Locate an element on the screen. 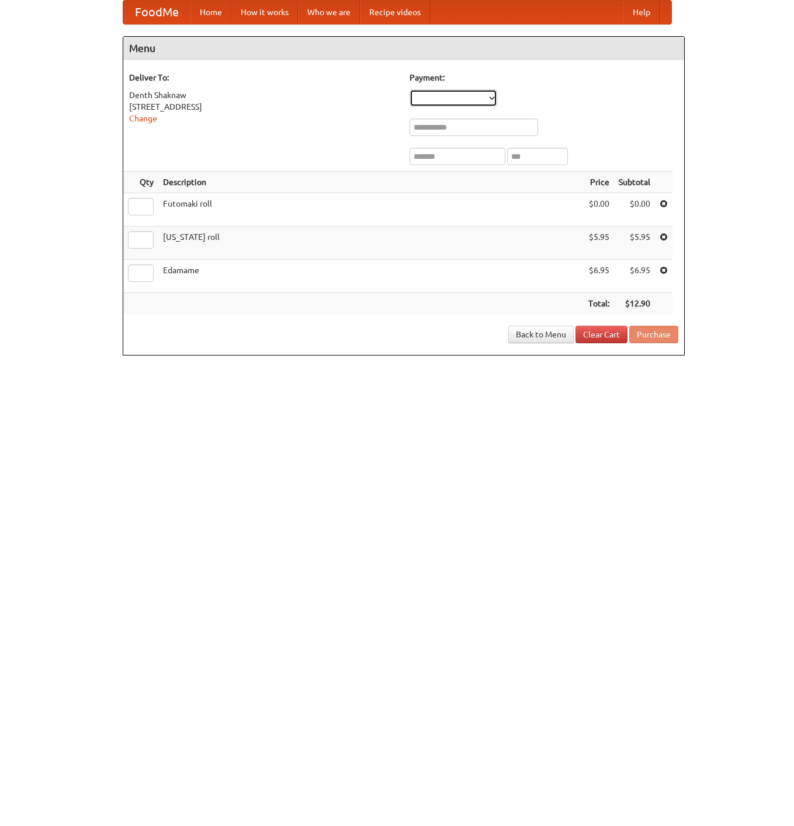 The image size is (794, 826). td: Edamame is located at coordinates (371, 276).